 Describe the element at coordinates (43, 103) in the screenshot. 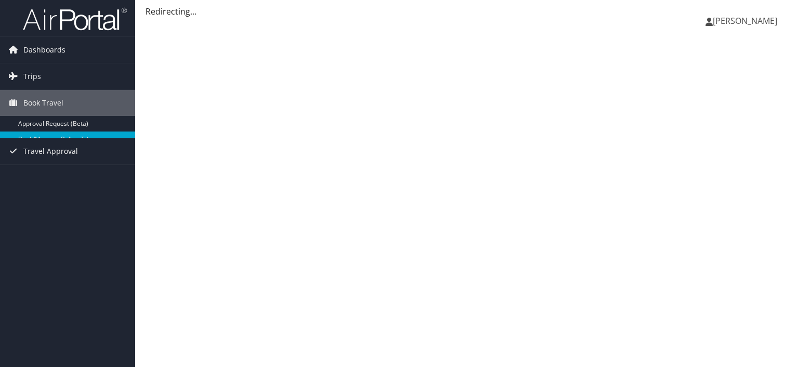

I see `span: Book Travel` at that location.